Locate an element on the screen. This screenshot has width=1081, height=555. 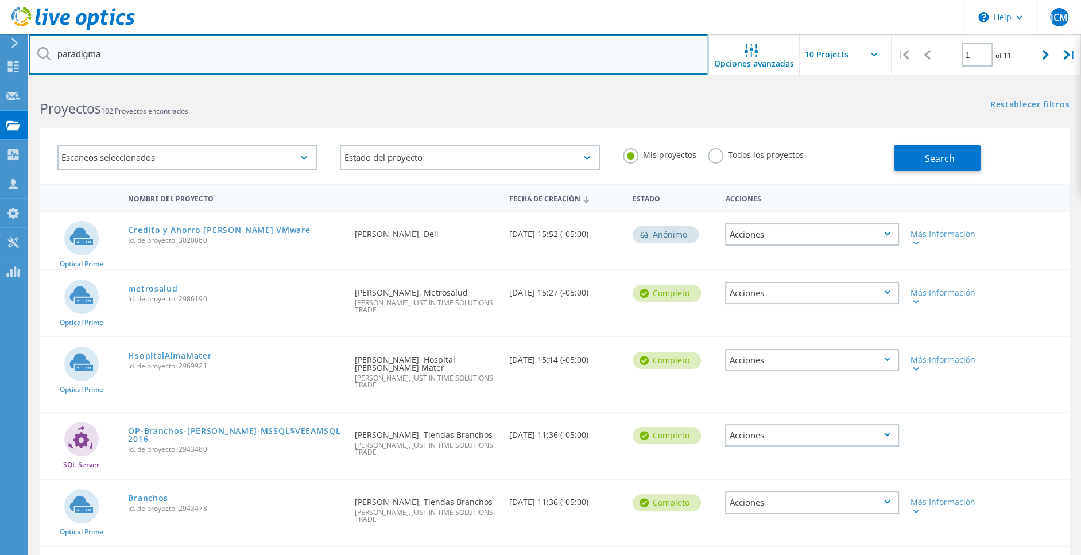
button: Search is located at coordinates (937, 158).